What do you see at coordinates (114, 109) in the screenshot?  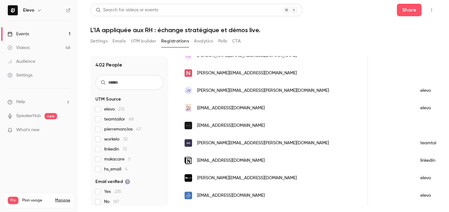 I see `span: elevo` at bounding box center [114, 109].